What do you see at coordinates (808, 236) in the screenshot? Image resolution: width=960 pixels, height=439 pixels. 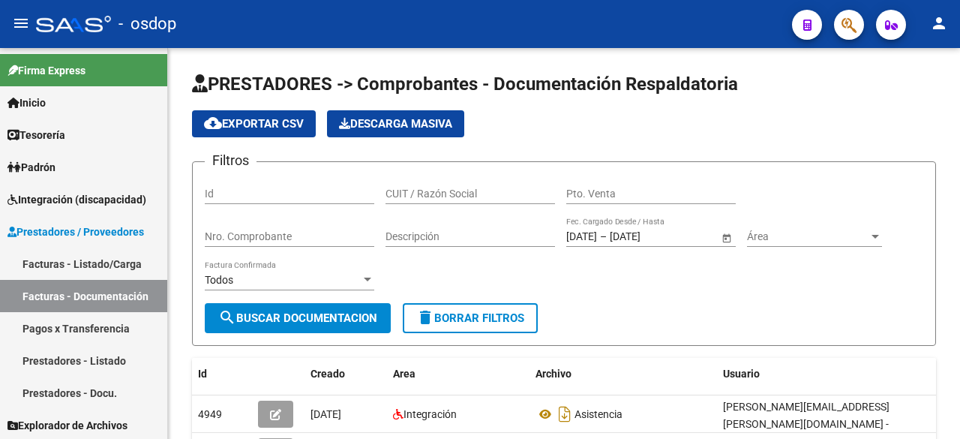 I see `span: Área` at bounding box center [808, 236].